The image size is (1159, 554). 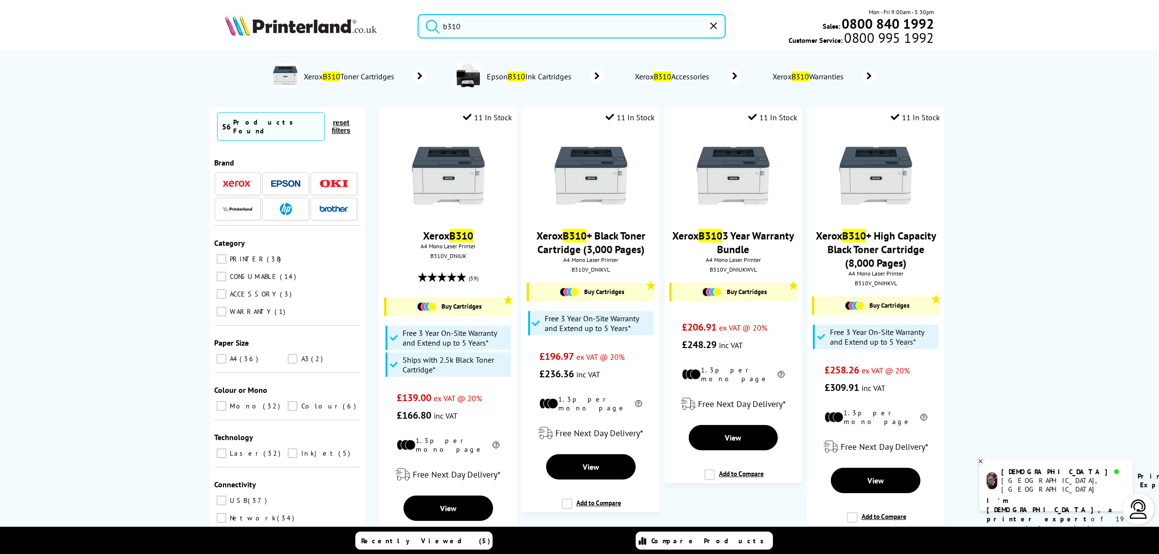 I want to click on a: Compare Products, so click(x=704, y=540).